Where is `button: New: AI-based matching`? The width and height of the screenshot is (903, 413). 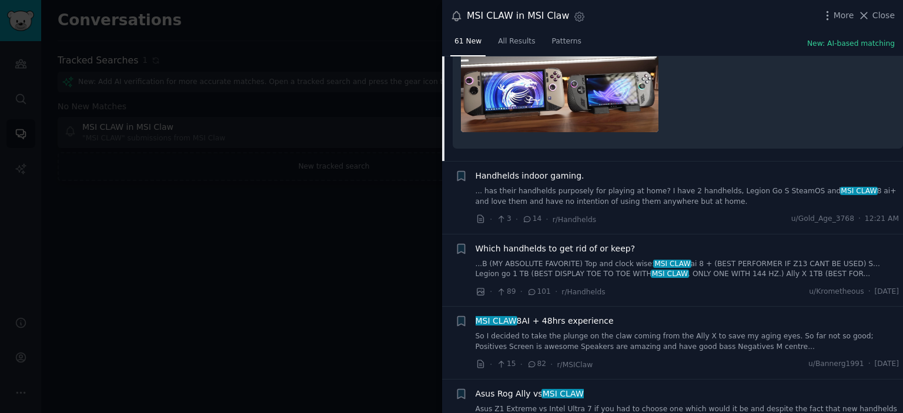 button: New: AI-based matching is located at coordinates (851, 44).